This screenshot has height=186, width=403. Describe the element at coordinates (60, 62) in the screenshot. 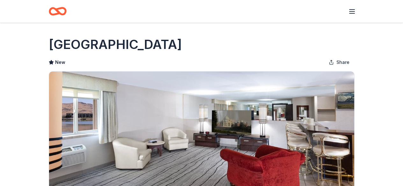

I see `span: New` at that location.